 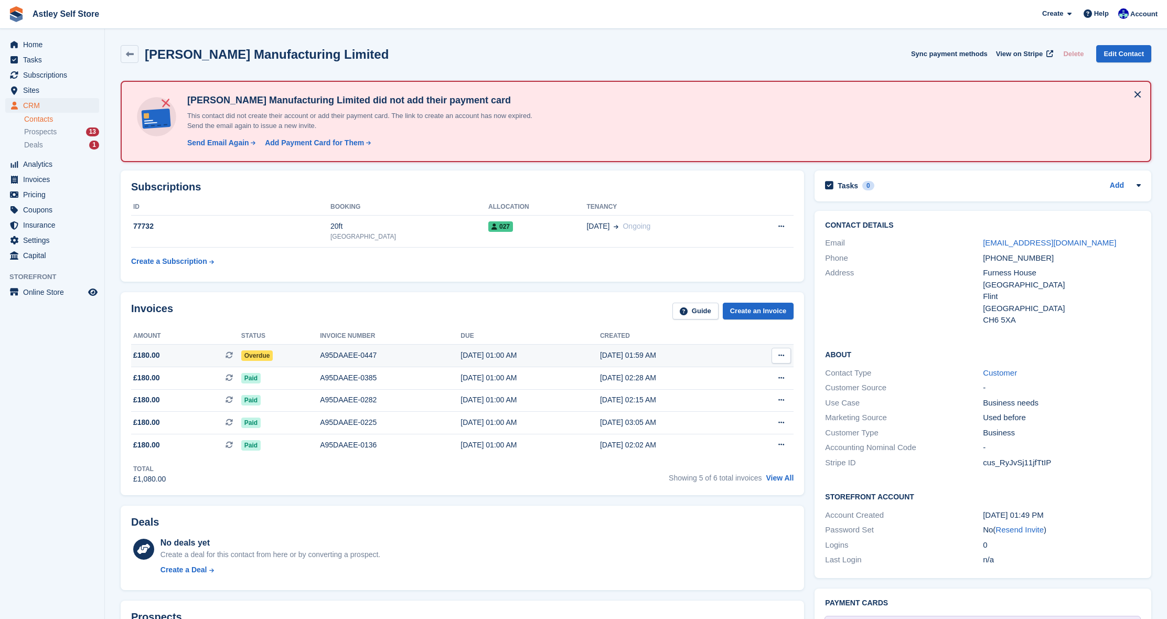 What do you see at coordinates (904, 373) in the screenshot?
I see `div: Contact Type` at bounding box center [904, 373].